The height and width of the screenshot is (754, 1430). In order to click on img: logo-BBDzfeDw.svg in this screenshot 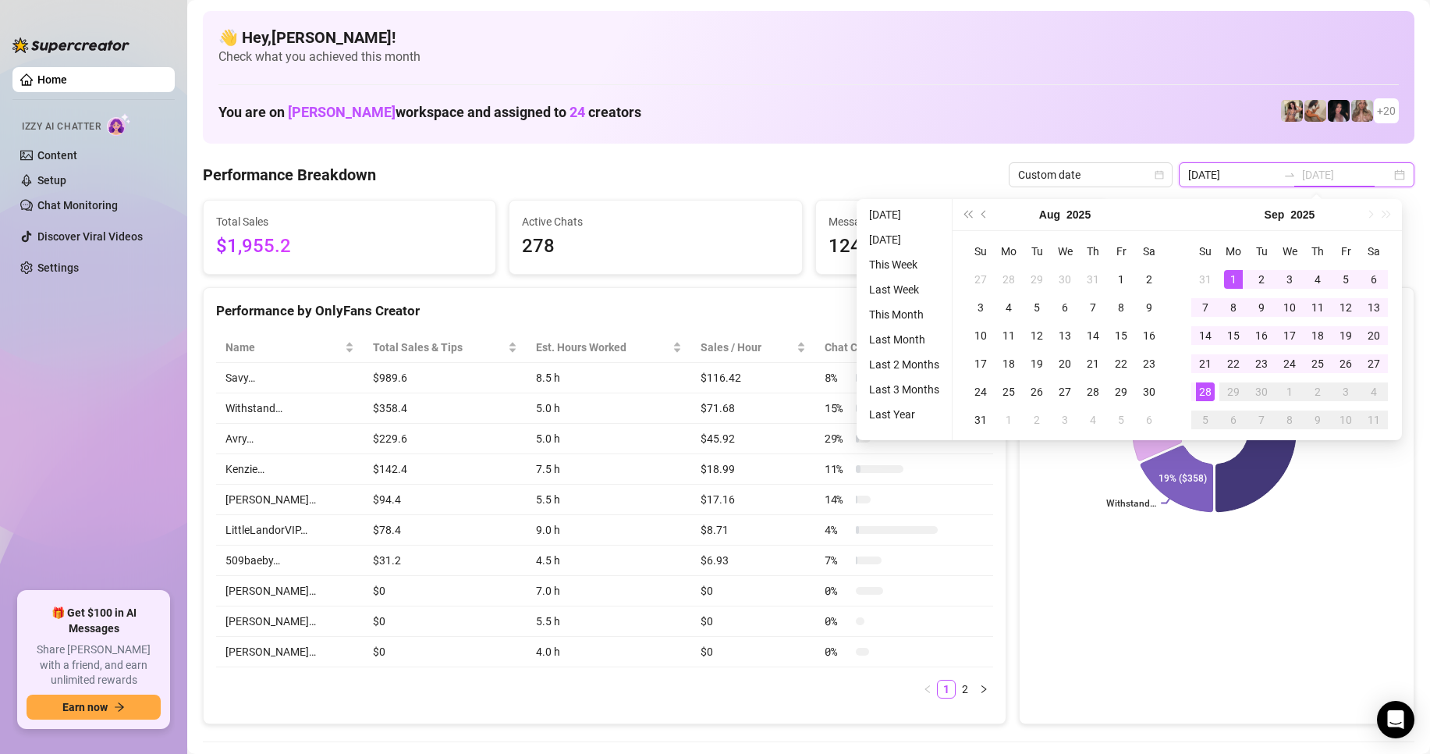, I will do `click(71, 45)`.